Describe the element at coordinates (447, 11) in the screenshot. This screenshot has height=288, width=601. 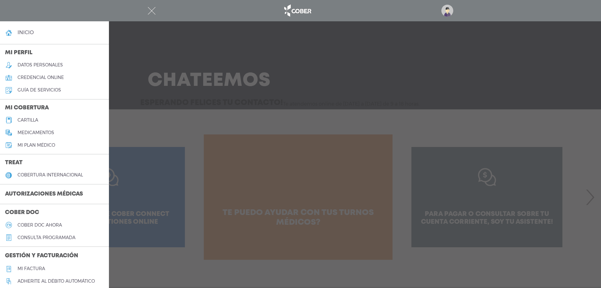
I see `img: profile-placeholder.svg` at that location.